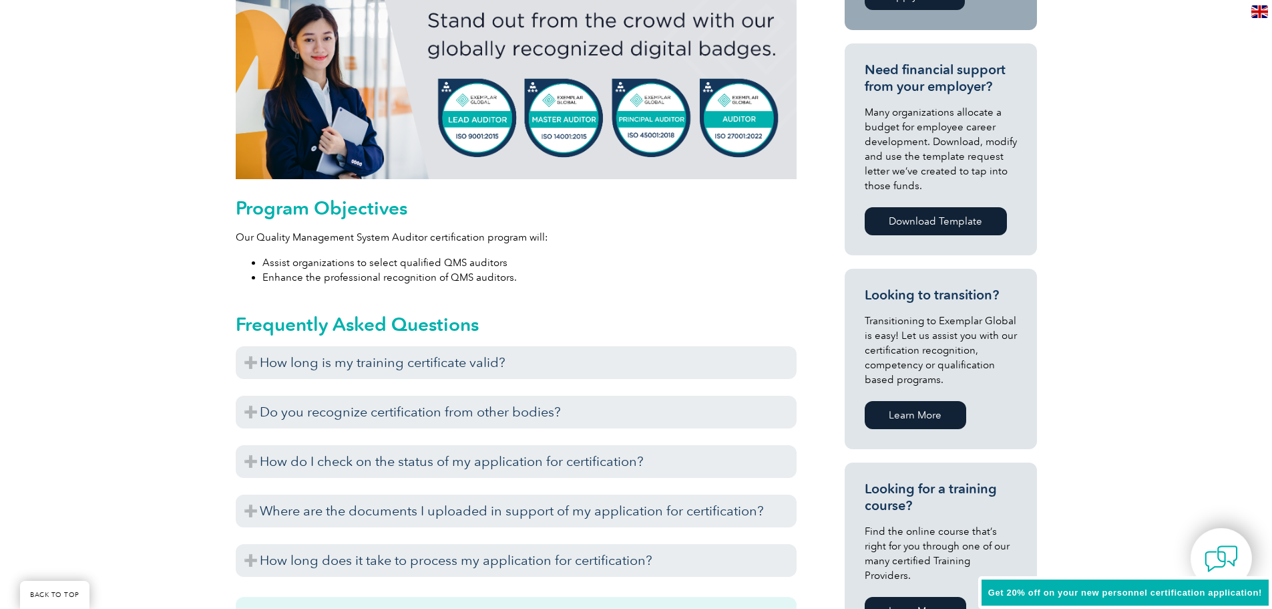 Image resolution: width=1272 pixels, height=609 pixels. I want to click on p: Transitioning to Exemplar Global is easy! Let us assist you with our certification recognition, c..., so click(941, 350).